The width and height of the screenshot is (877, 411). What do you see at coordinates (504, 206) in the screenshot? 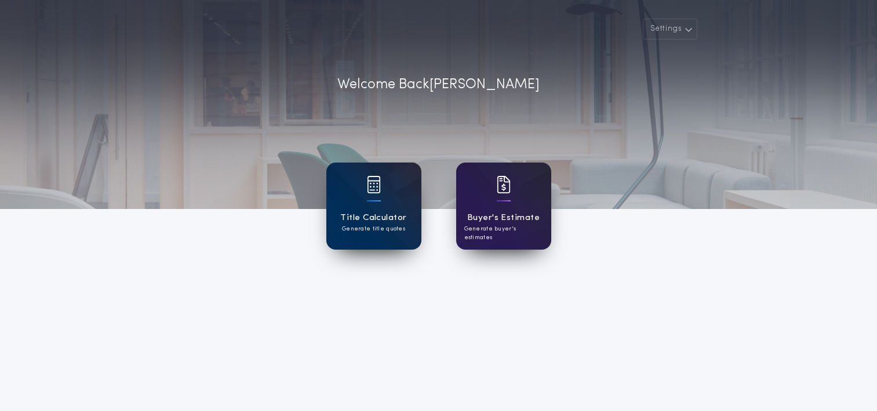
I see `a: card iconBuyer's EstimateGenerate buyer's estimates` at bounding box center [504, 206].